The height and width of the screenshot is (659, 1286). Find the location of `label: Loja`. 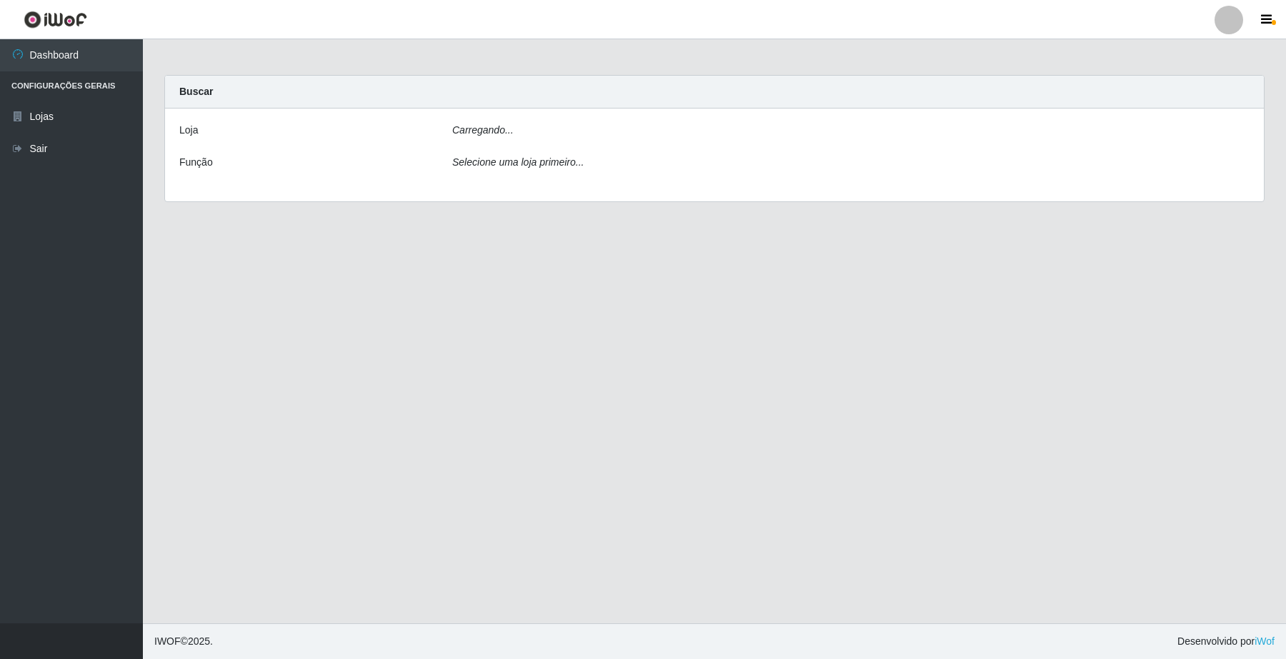

label: Loja is located at coordinates (189, 130).